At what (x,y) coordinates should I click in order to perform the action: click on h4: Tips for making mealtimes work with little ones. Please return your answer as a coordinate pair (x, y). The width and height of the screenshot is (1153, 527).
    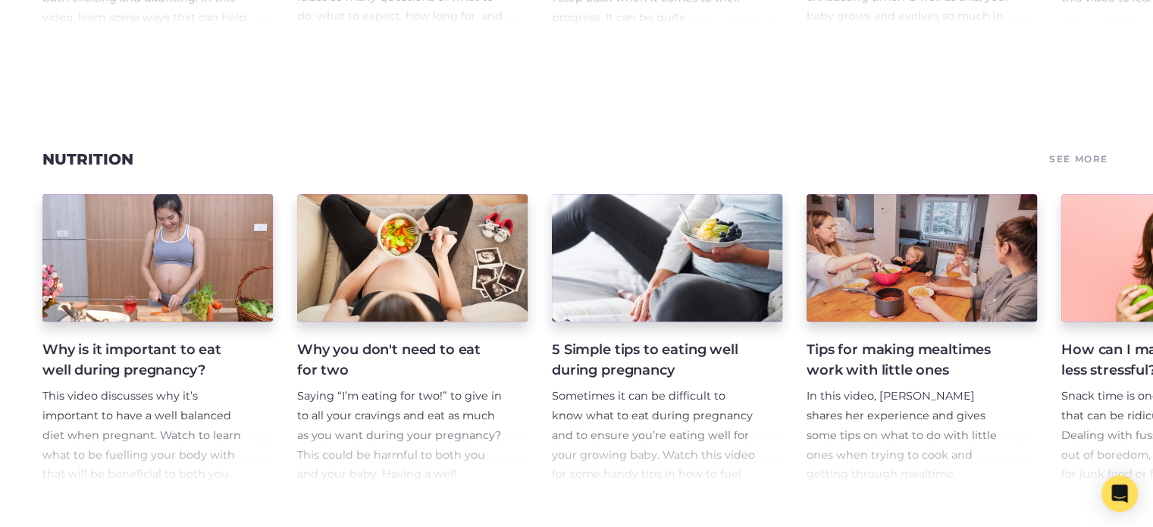
    Looking at the image, I should click on (910, 360).